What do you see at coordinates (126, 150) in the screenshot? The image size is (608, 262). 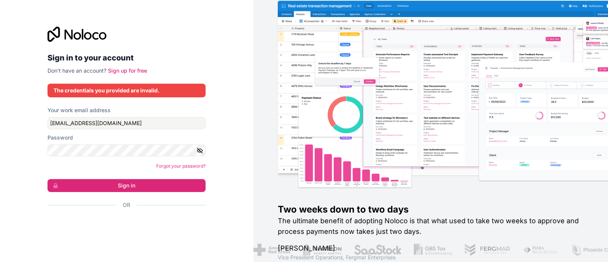 I see `input: Password` at bounding box center [126, 150].